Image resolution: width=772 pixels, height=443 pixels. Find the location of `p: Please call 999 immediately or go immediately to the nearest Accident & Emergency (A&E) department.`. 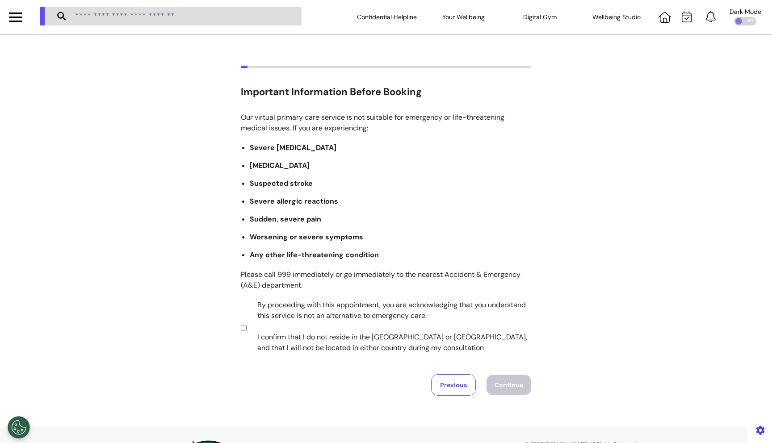

p: Please call 999 immediately or go immediately to the nearest Accident & Emergency (A&E) department. is located at coordinates (386, 280).